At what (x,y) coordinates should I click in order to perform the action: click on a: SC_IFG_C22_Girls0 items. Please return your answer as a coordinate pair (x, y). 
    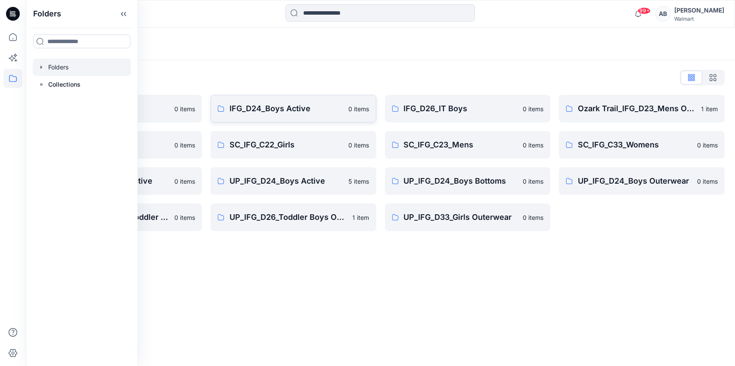
    Looking at the image, I should click on (293, 145).